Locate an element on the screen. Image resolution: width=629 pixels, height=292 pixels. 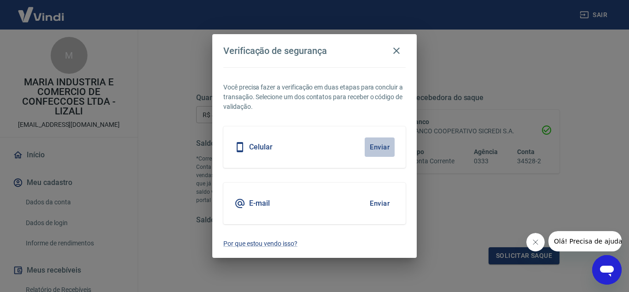
p: Por que estou vendo isso? is located at coordinates (315, 243).